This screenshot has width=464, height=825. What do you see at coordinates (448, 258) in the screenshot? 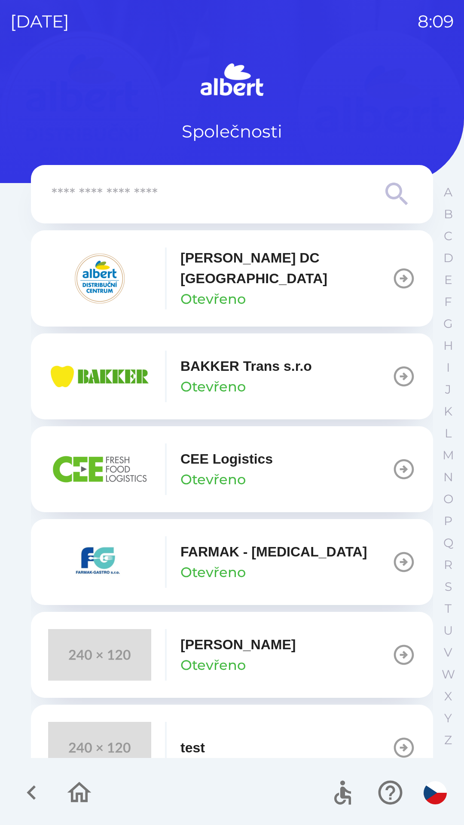
I see `p: D` at bounding box center [448, 258].